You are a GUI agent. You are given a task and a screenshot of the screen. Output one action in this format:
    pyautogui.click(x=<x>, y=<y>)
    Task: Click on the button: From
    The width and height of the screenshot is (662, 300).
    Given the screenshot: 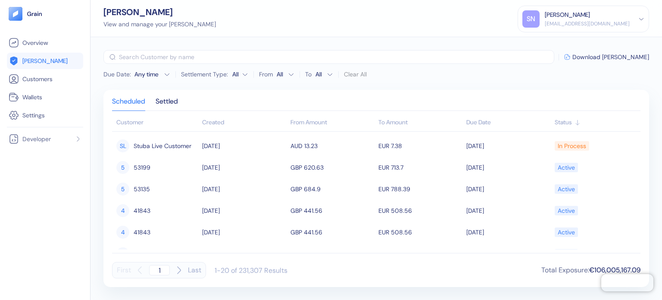 What is the action you would take?
    pyautogui.click(x=285, y=74)
    